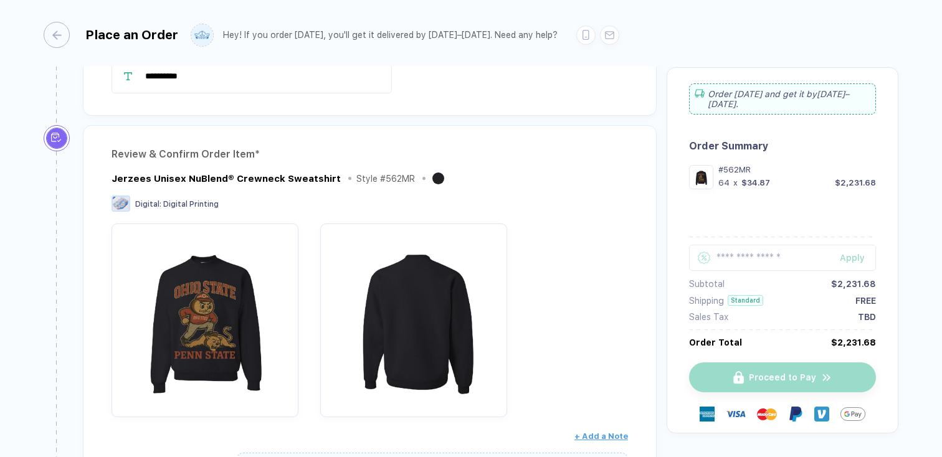 The image size is (942, 457). Describe the element at coordinates (131, 35) in the screenshot. I see `div: Place an Order` at that location.